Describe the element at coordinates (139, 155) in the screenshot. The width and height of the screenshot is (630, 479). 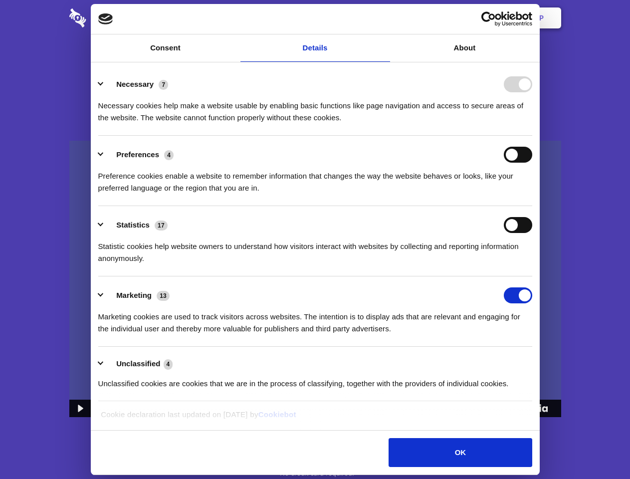
I see `button: Preferences (4)` at that location.